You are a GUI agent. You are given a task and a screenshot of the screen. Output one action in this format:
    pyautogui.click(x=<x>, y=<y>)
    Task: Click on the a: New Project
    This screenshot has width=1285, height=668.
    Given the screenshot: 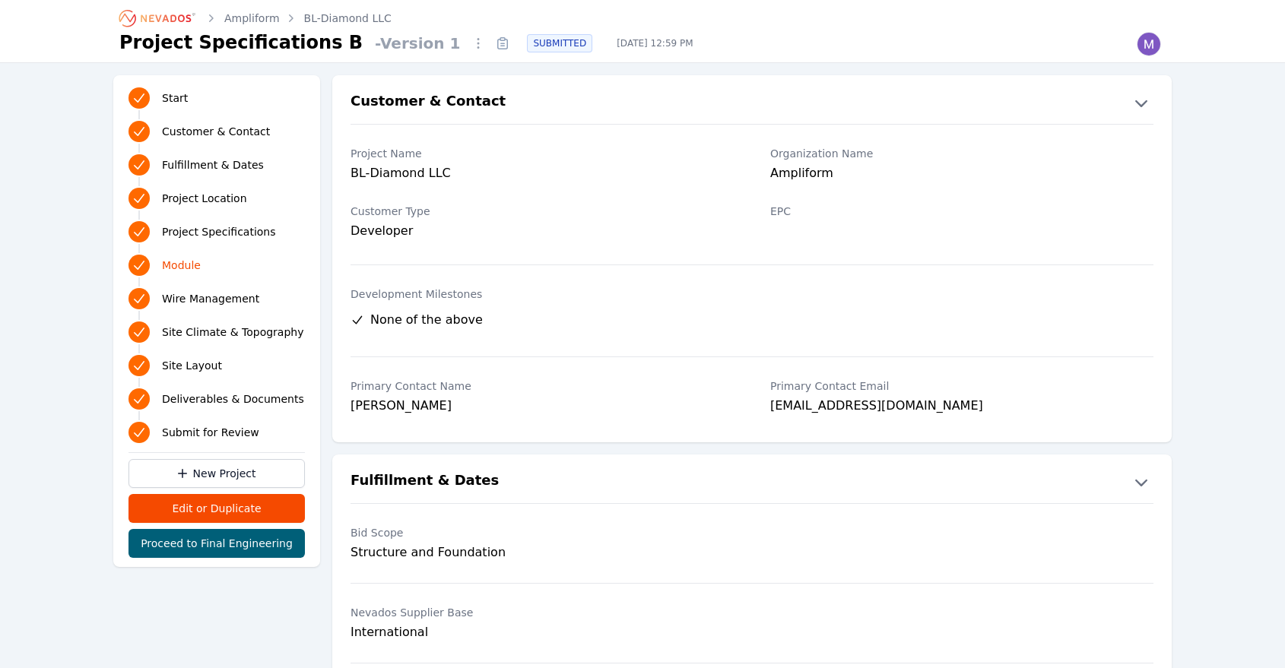 What is the action you would take?
    pyautogui.click(x=217, y=474)
    